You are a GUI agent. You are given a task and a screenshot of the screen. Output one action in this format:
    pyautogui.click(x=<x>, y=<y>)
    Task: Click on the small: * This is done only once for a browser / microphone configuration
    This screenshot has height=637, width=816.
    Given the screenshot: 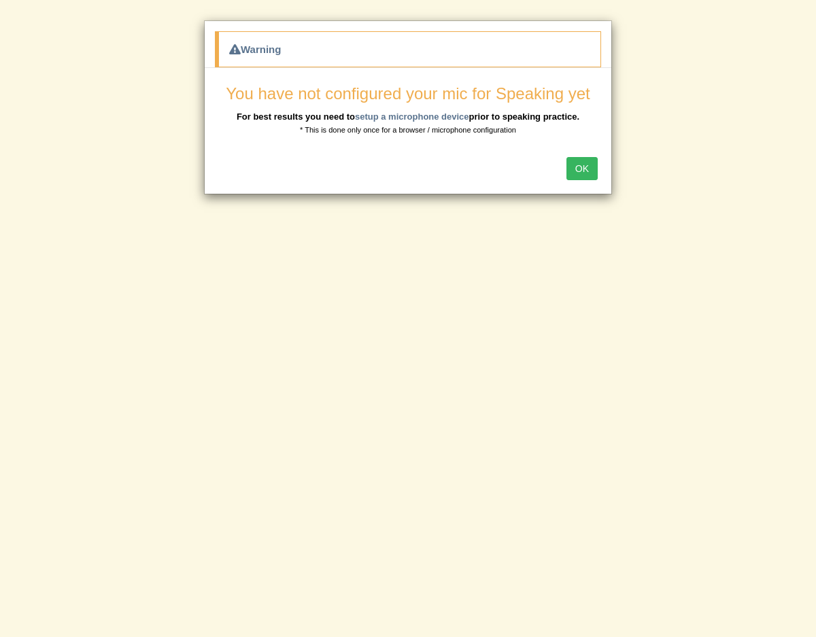 What is the action you would take?
    pyautogui.click(x=408, y=130)
    